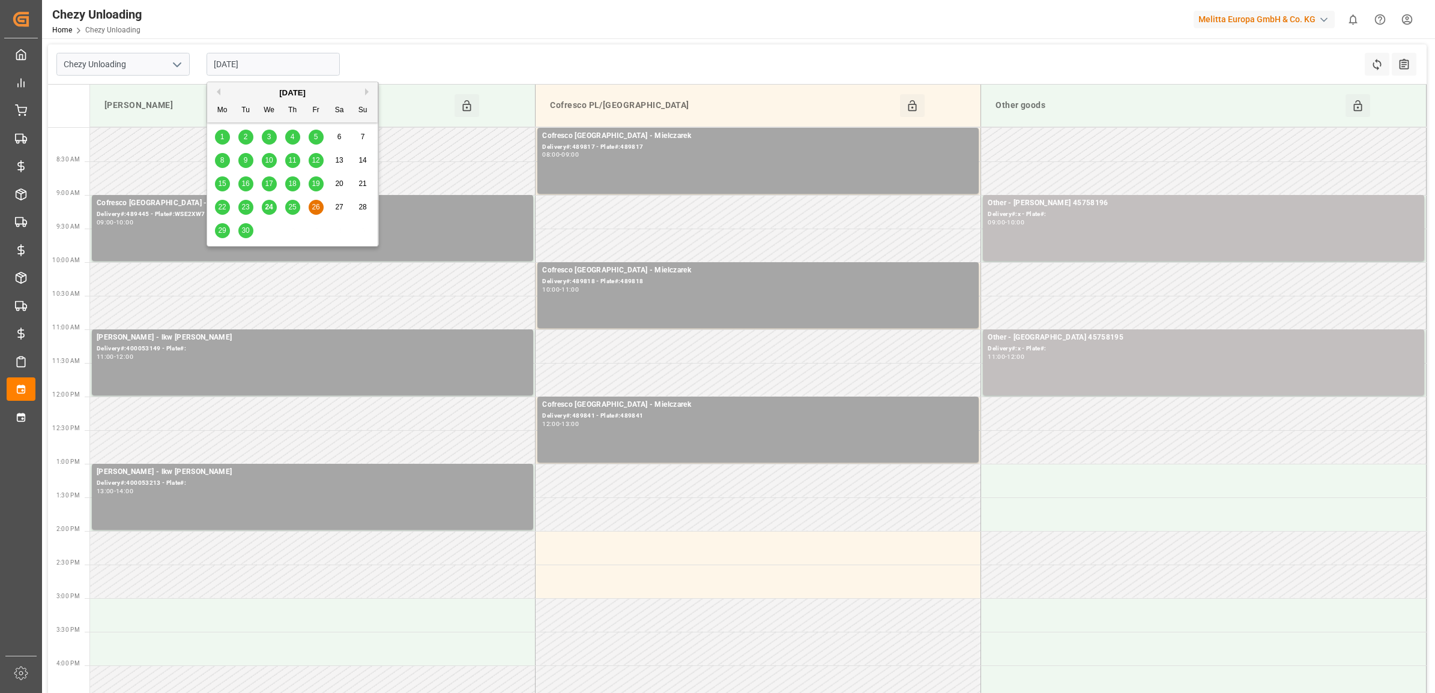 The width and height of the screenshot is (1435, 693). Describe the element at coordinates (362, 207) in the screenshot. I see `span: 28` at that location.